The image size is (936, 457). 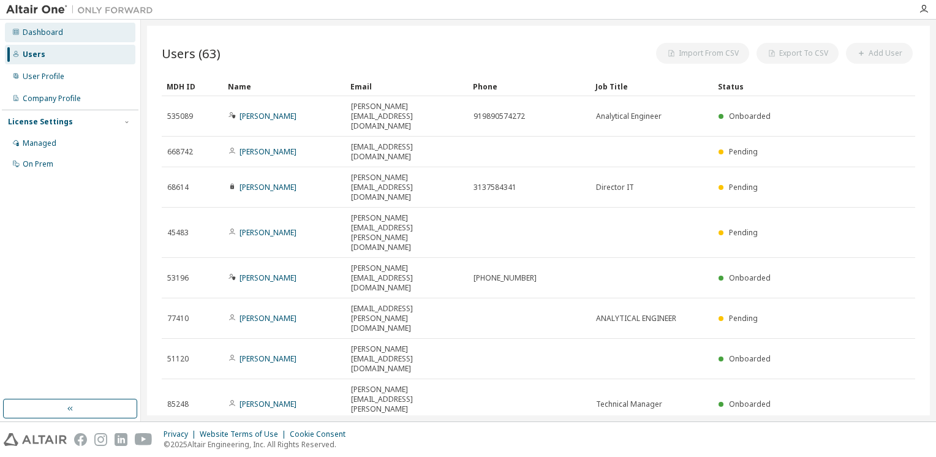 I want to click on span: 3137584341, so click(x=495, y=187).